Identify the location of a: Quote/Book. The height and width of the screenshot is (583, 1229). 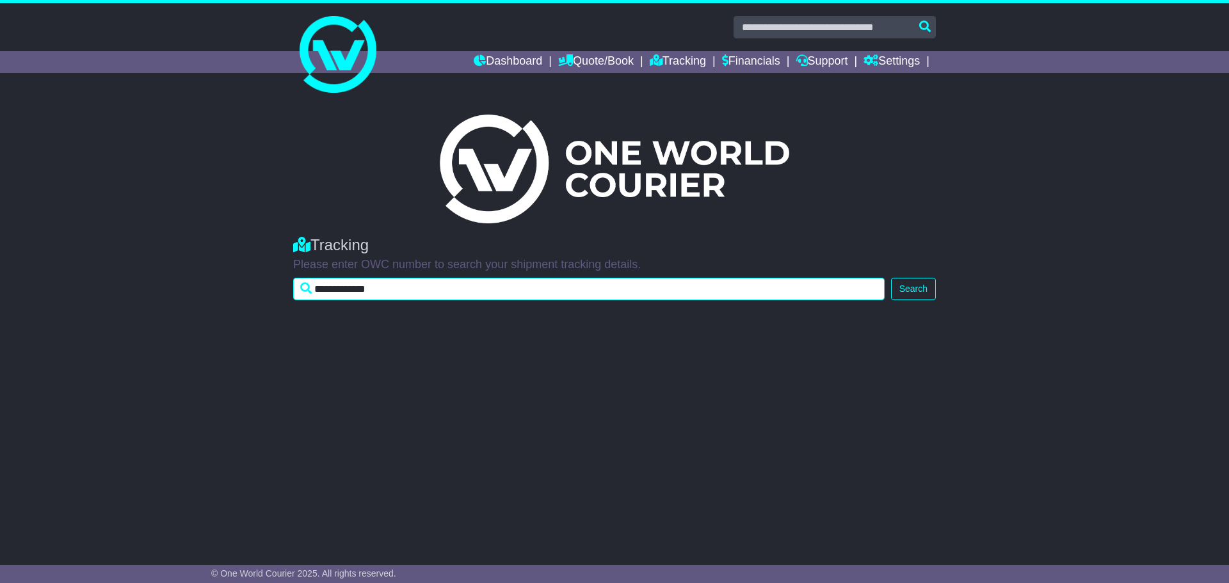
(596, 62).